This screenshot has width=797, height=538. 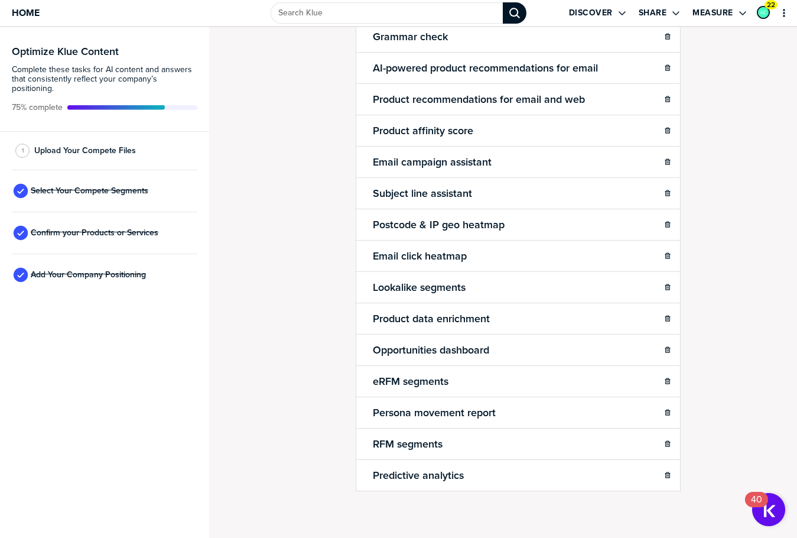 I want to click on span: Active, so click(x=37, y=108).